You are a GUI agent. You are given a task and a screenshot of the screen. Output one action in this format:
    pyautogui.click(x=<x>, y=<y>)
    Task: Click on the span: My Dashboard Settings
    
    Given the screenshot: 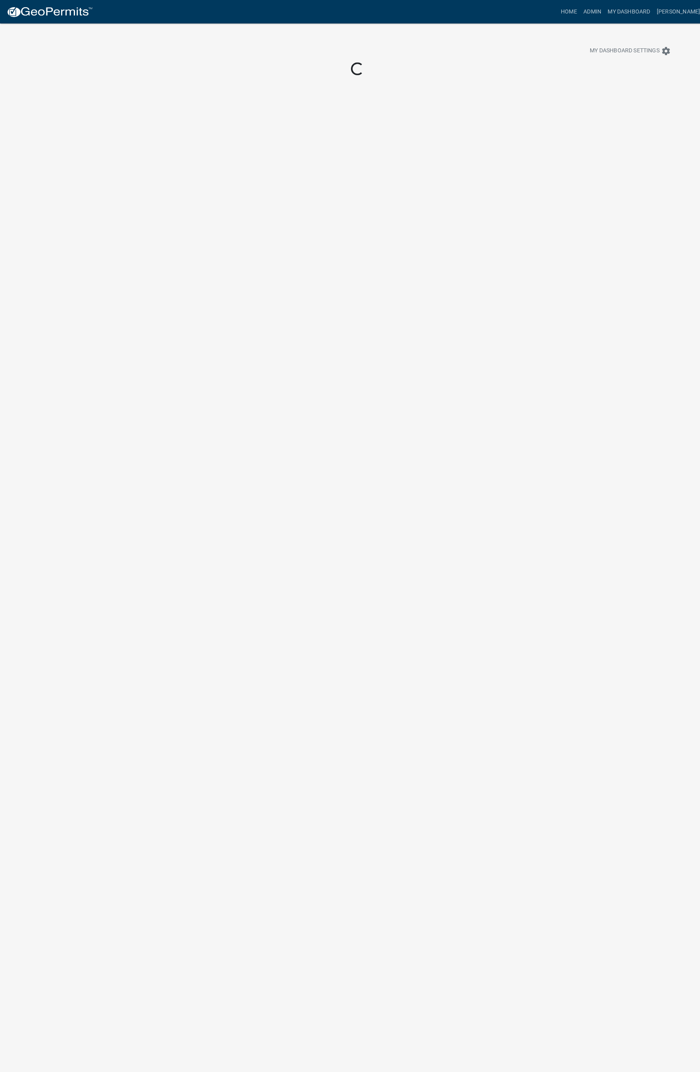 What is the action you would take?
    pyautogui.click(x=612, y=50)
    